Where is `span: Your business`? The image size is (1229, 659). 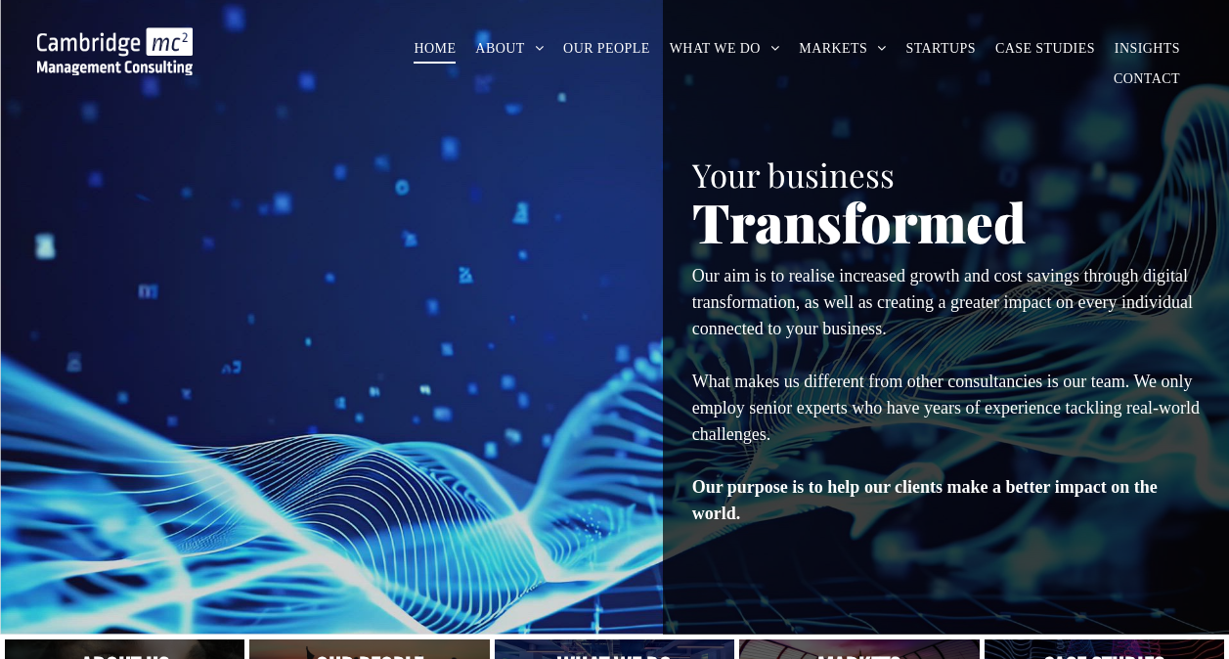 span: Your business is located at coordinates (793, 174).